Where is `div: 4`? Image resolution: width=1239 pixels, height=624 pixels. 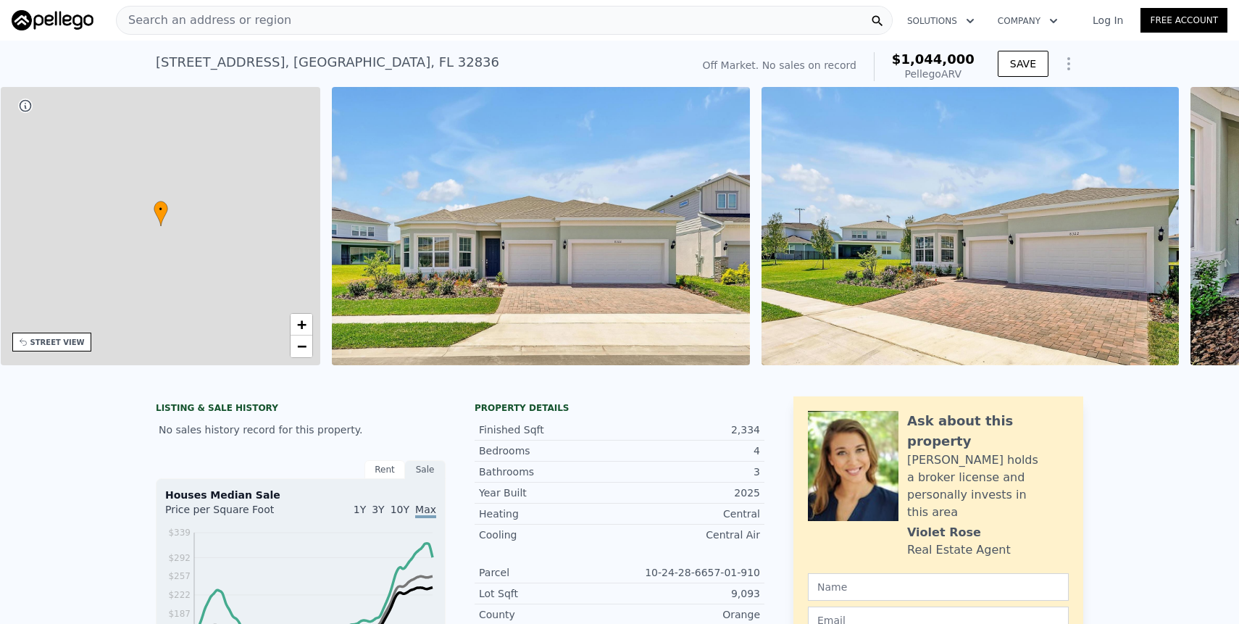
div: 4 is located at coordinates (690, 451).